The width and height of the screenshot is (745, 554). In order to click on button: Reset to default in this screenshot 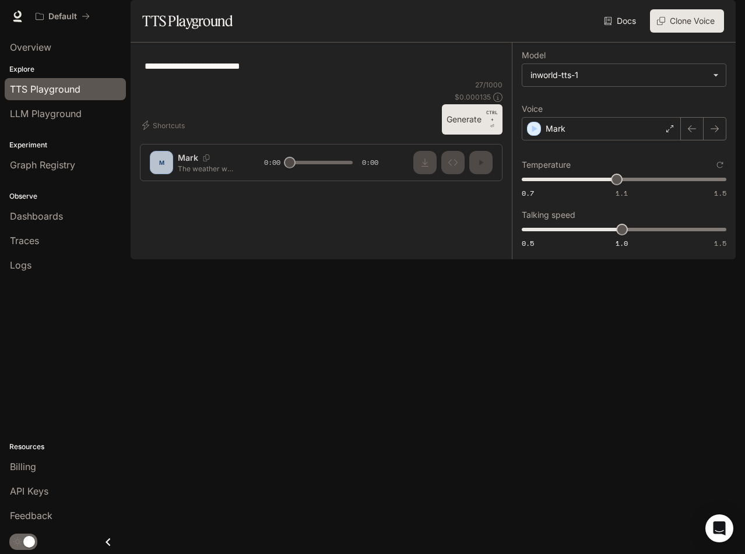, I will do `click(720, 165)`.